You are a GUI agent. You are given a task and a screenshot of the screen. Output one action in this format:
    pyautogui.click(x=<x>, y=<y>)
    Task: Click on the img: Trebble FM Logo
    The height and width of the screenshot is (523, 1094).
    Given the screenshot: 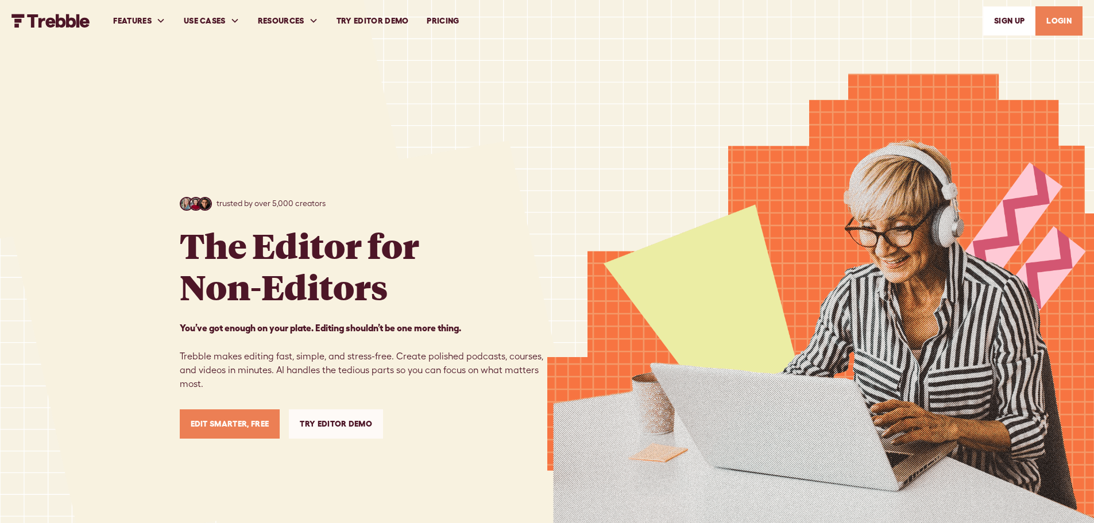 What is the action you would take?
    pyautogui.click(x=51, y=21)
    